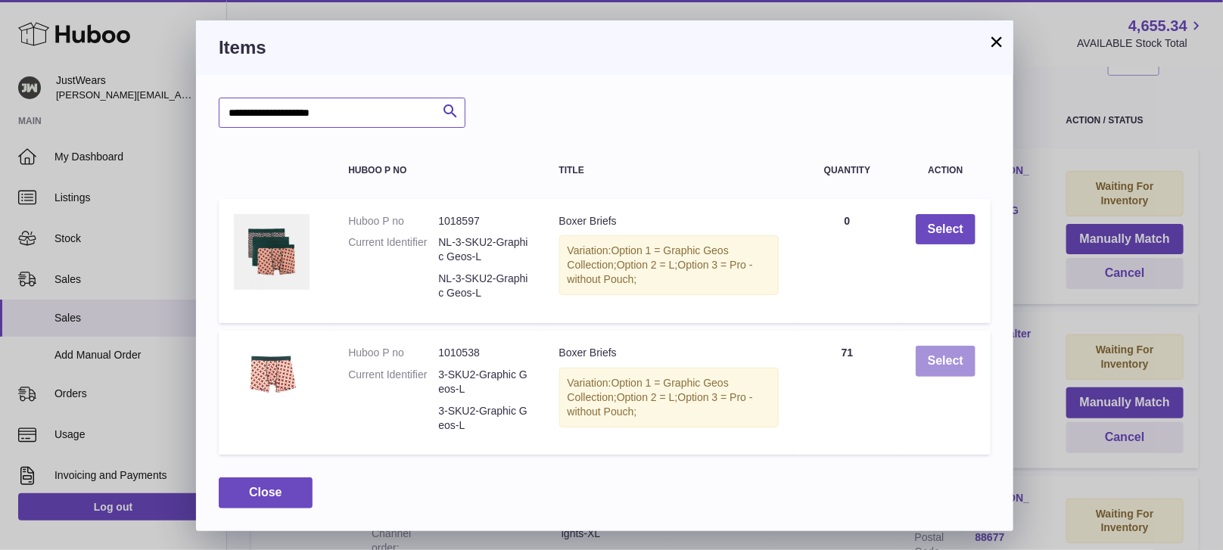  I want to click on h3: Items, so click(604, 48).